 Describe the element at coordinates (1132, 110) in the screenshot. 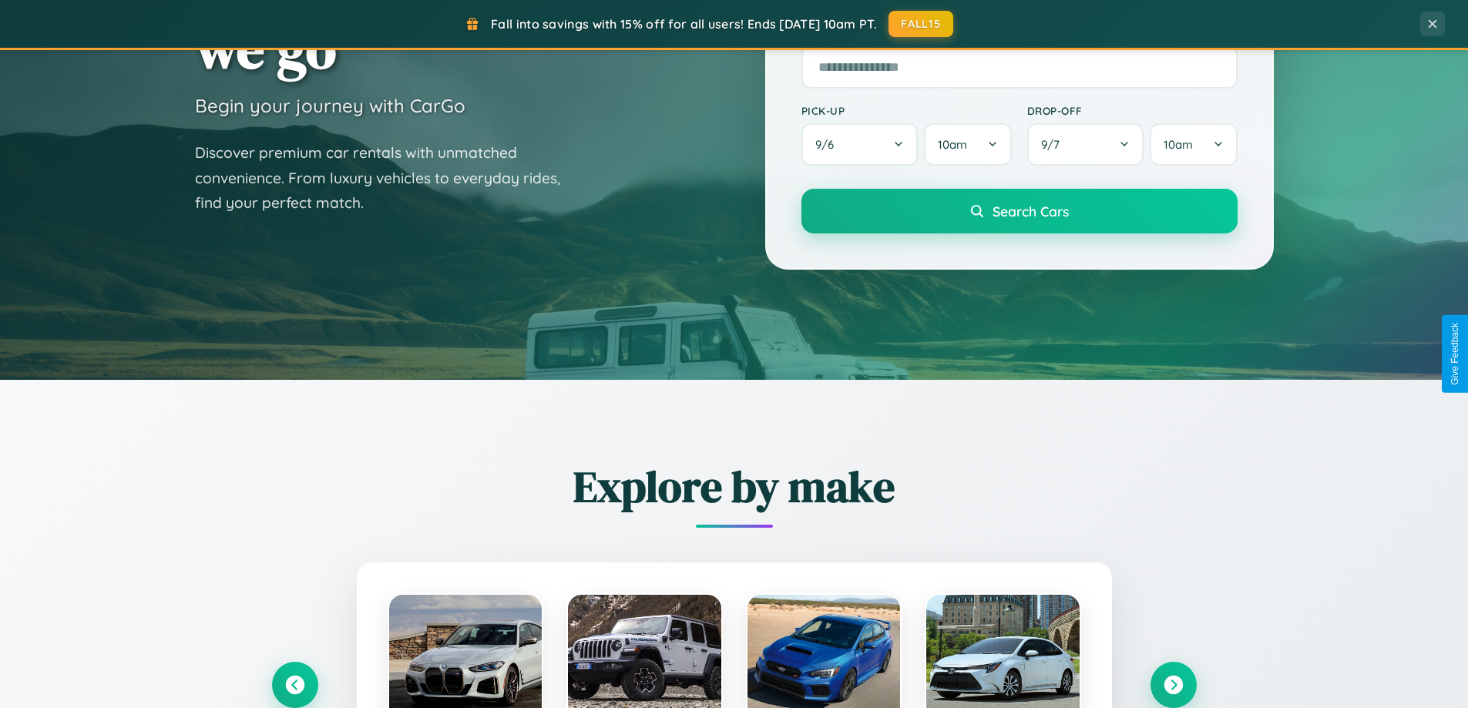

I see `label: Drop-off` at that location.